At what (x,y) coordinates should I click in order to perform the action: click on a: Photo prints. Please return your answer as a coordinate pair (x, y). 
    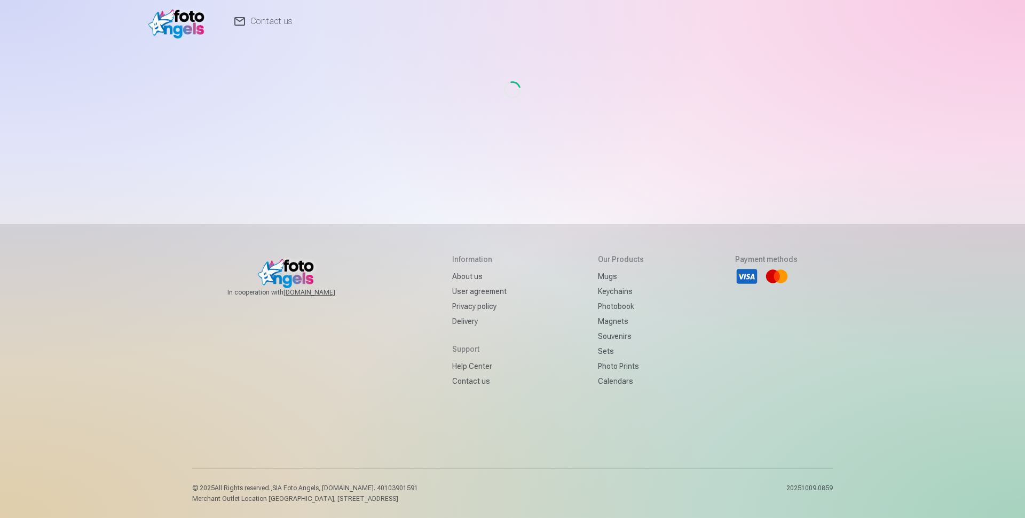
    Looking at the image, I should click on (621, 366).